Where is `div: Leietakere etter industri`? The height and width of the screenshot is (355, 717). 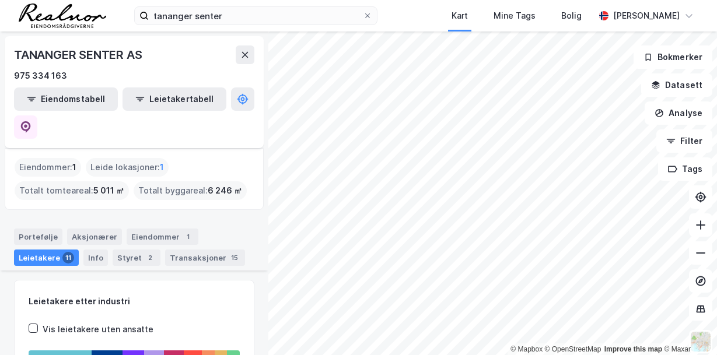
div: Leietakere etter industri is located at coordinates (134, 302).